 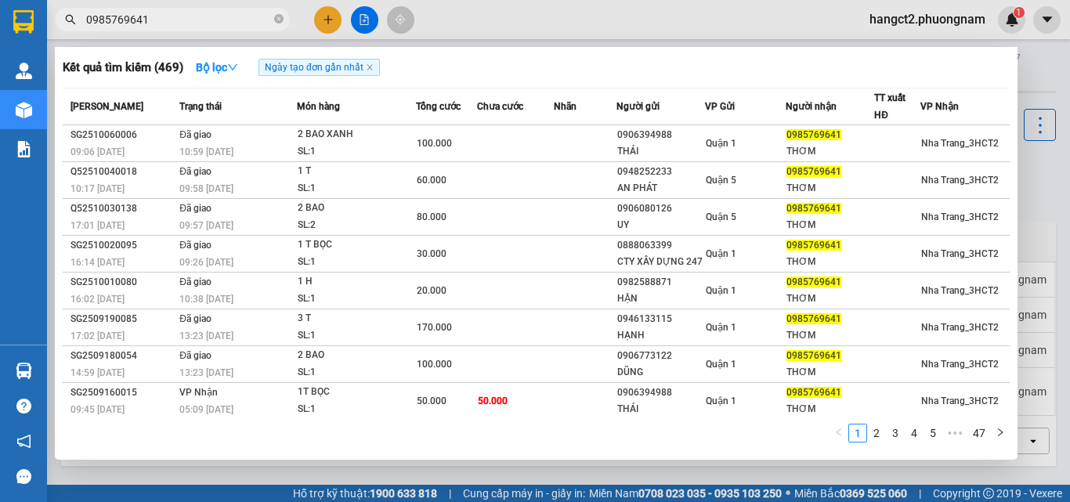 I want to click on span: Chưa cước, so click(x=500, y=107).